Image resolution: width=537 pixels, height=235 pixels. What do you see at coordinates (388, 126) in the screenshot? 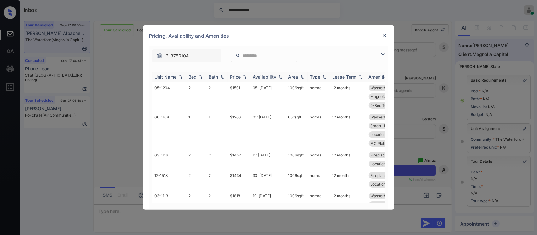
I see `span: Smart Home Enab...` at bounding box center [388, 126].